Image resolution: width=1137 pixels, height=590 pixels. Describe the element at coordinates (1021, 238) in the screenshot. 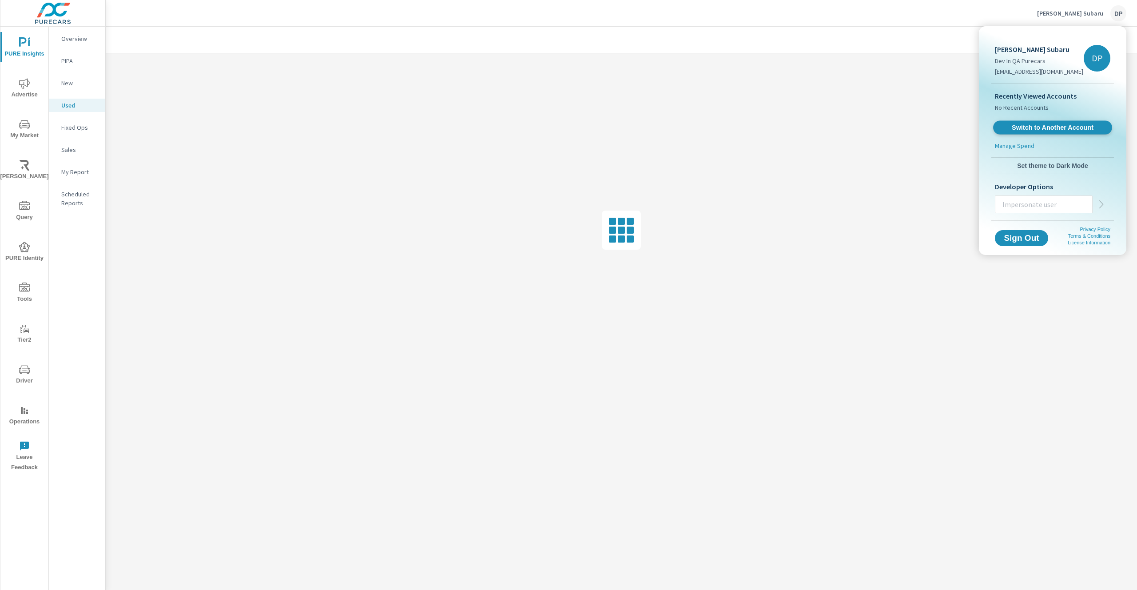

I see `span: Sign Out` at that location.